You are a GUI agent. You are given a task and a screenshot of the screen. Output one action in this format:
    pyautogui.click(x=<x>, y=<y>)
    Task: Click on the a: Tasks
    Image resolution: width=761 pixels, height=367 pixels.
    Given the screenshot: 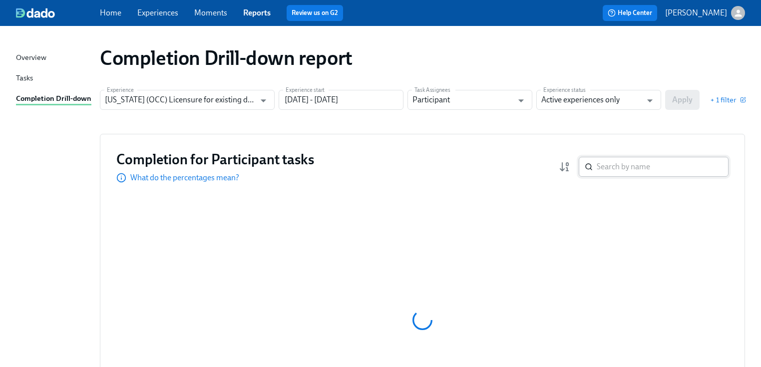 What is the action you would take?
    pyautogui.click(x=54, y=78)
    